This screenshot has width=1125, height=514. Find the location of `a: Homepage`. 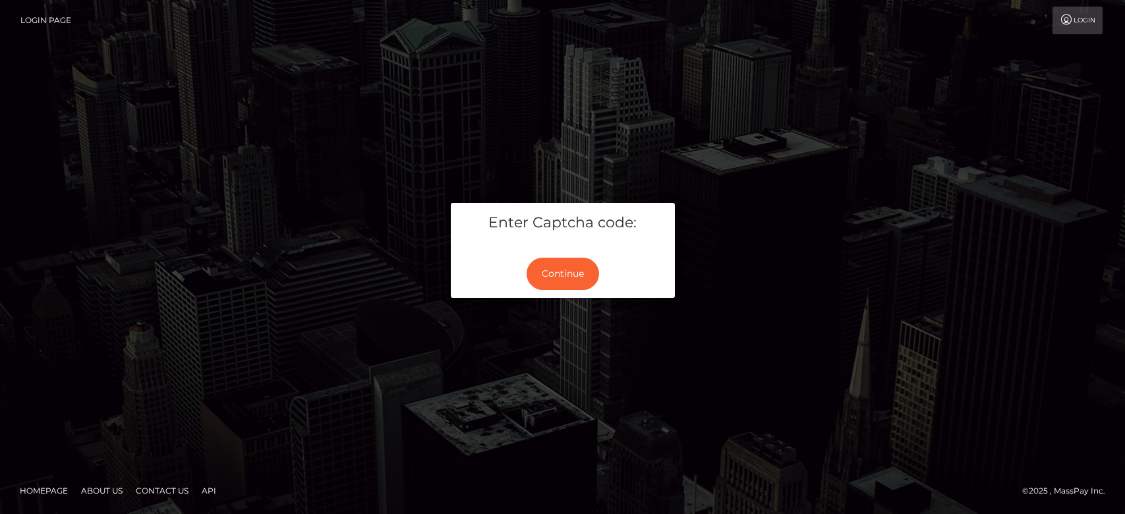

a: Homepage is located at coordinates (44, 491).